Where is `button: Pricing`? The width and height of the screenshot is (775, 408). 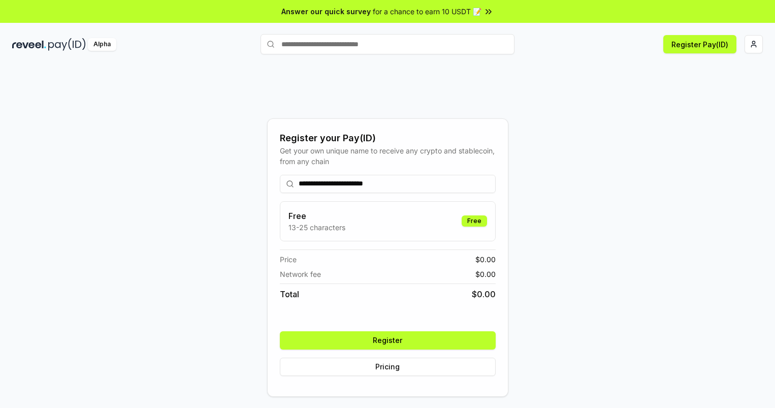 button: Pricing is located at coordinates (388, 367).